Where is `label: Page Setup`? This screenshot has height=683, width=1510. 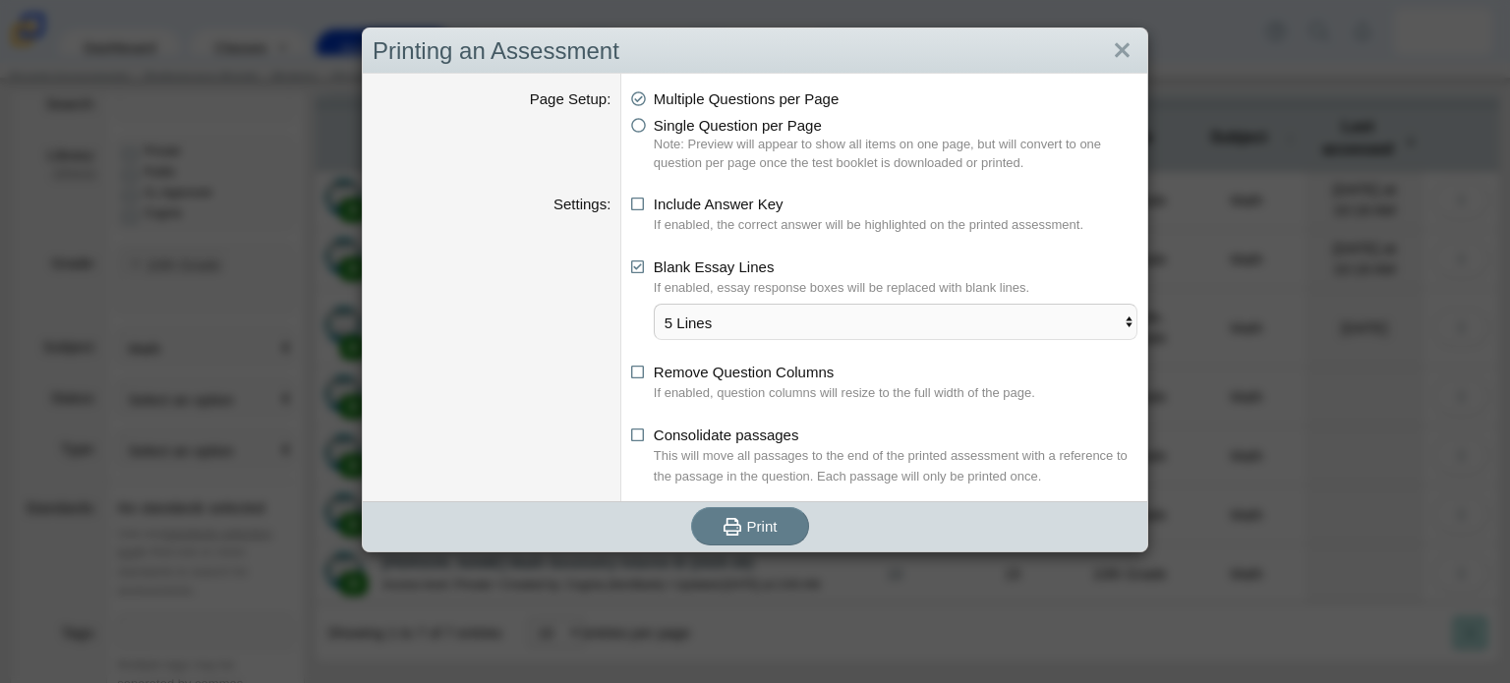 label: Page Setup is located at coordinates (570, 98).